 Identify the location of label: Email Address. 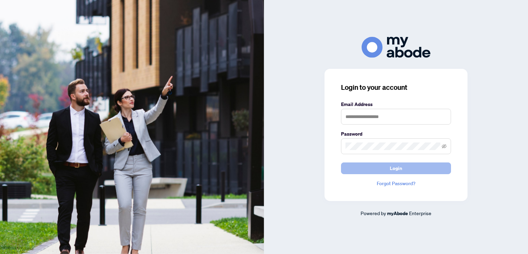
(396, 104).